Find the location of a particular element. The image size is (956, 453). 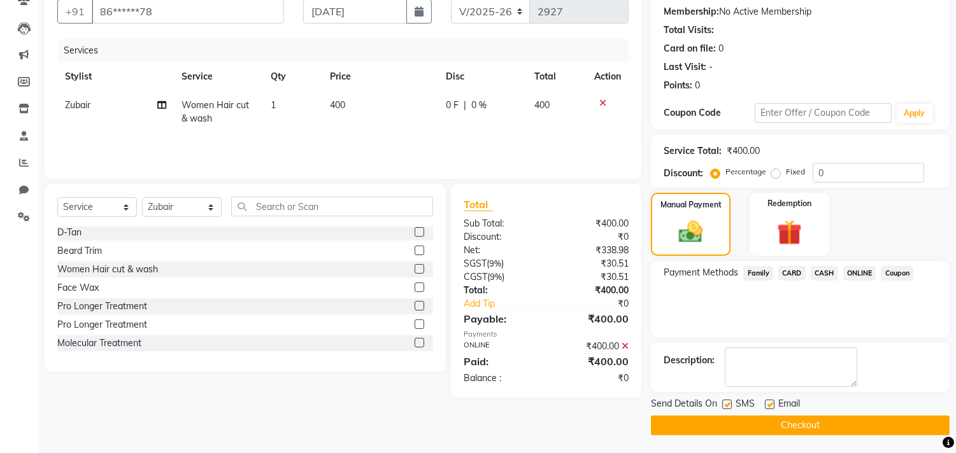

div: Total: is located at coordinates (500, 290).